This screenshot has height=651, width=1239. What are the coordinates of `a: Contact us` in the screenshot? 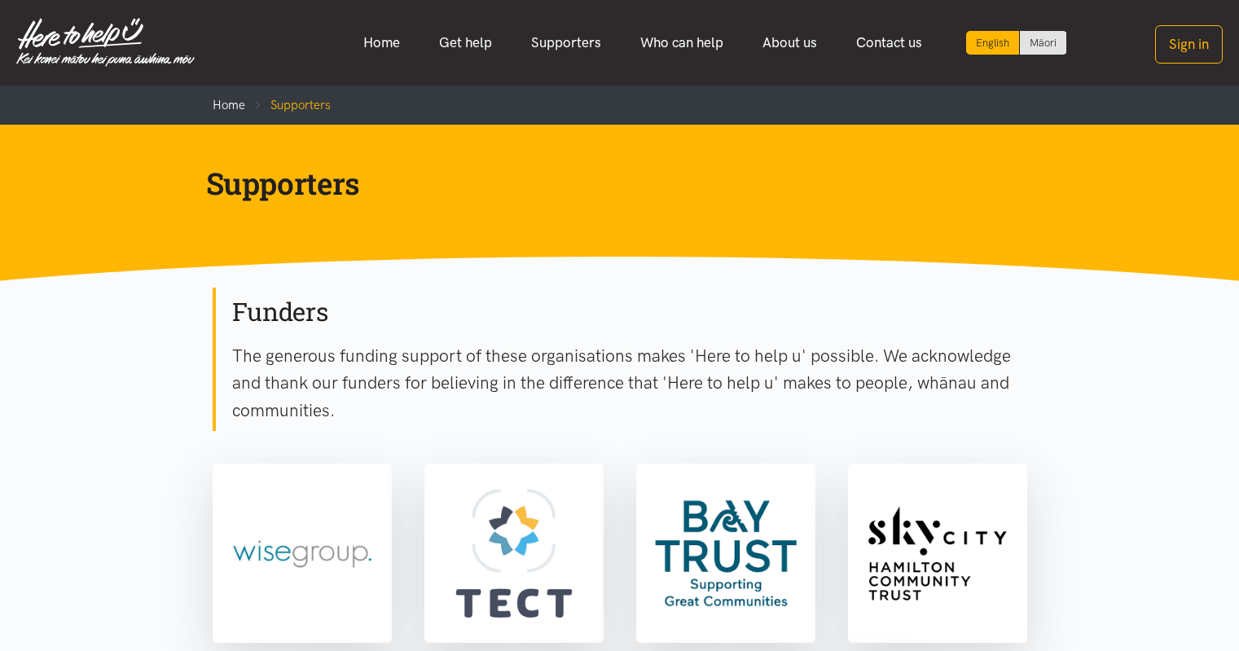 It's located at (889, 42).